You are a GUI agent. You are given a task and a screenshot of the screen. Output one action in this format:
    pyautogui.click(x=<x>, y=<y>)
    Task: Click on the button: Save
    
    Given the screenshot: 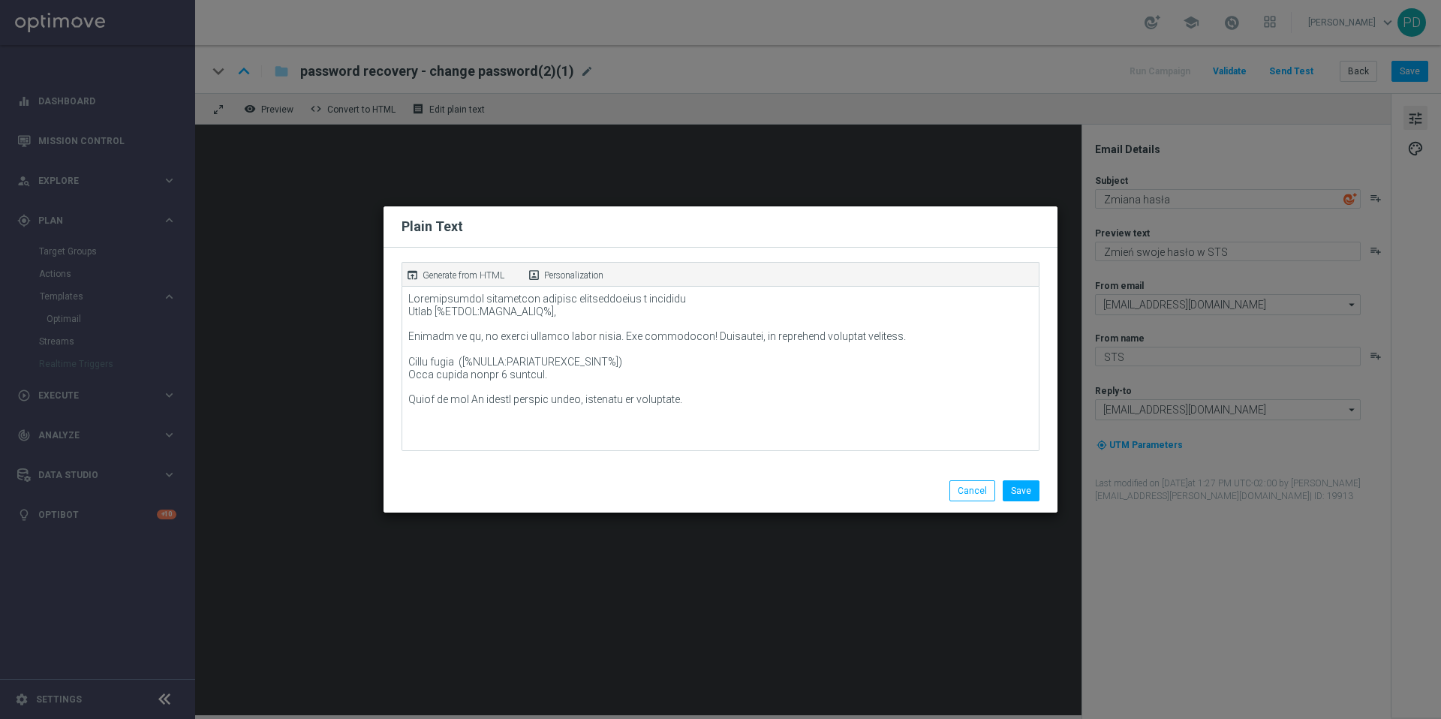 What is the action you would take?
    pyautogui.click(x=1021, y=491)
    